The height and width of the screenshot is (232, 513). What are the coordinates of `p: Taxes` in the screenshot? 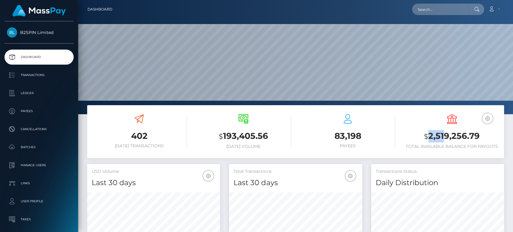 It's located at (39, 219).